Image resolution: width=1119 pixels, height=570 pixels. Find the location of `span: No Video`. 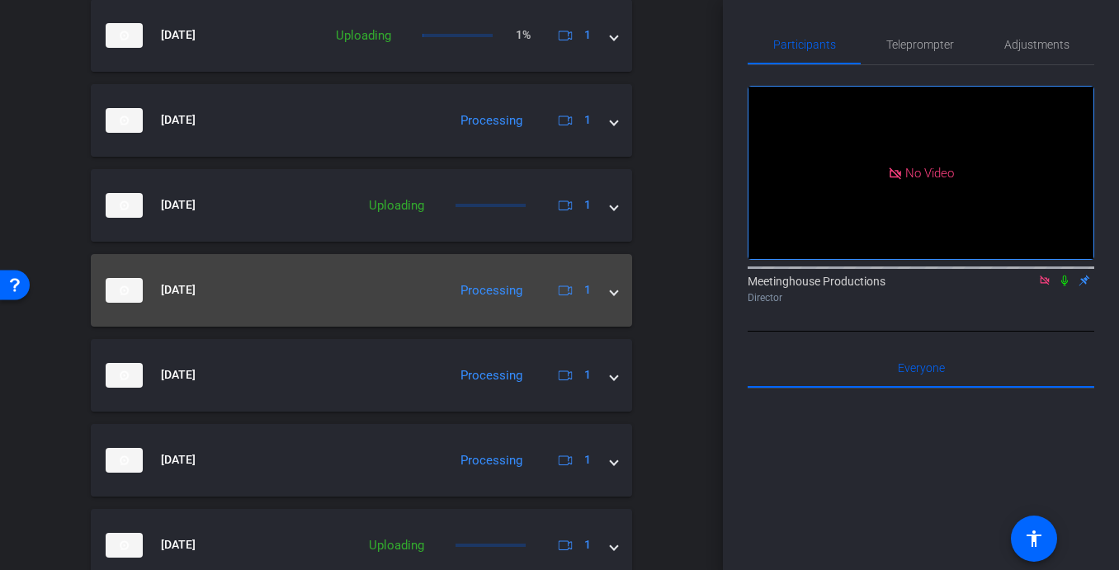

span: No Video is located at coordinates (929, 172).